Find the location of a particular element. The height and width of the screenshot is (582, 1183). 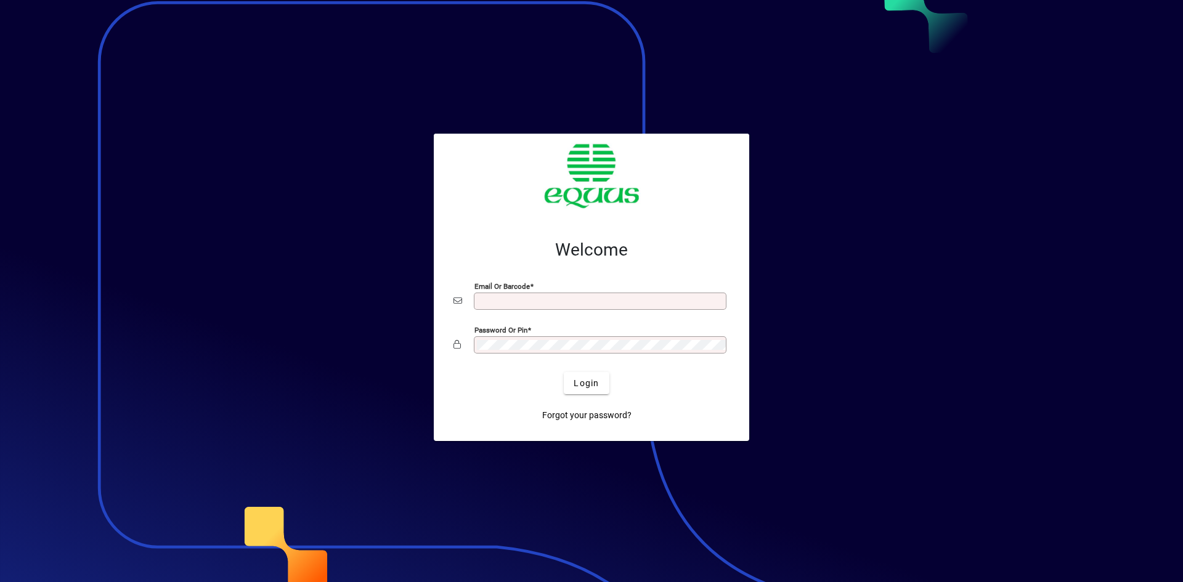

mat-label: Email or Barcode is located at coordinates (502, 287).